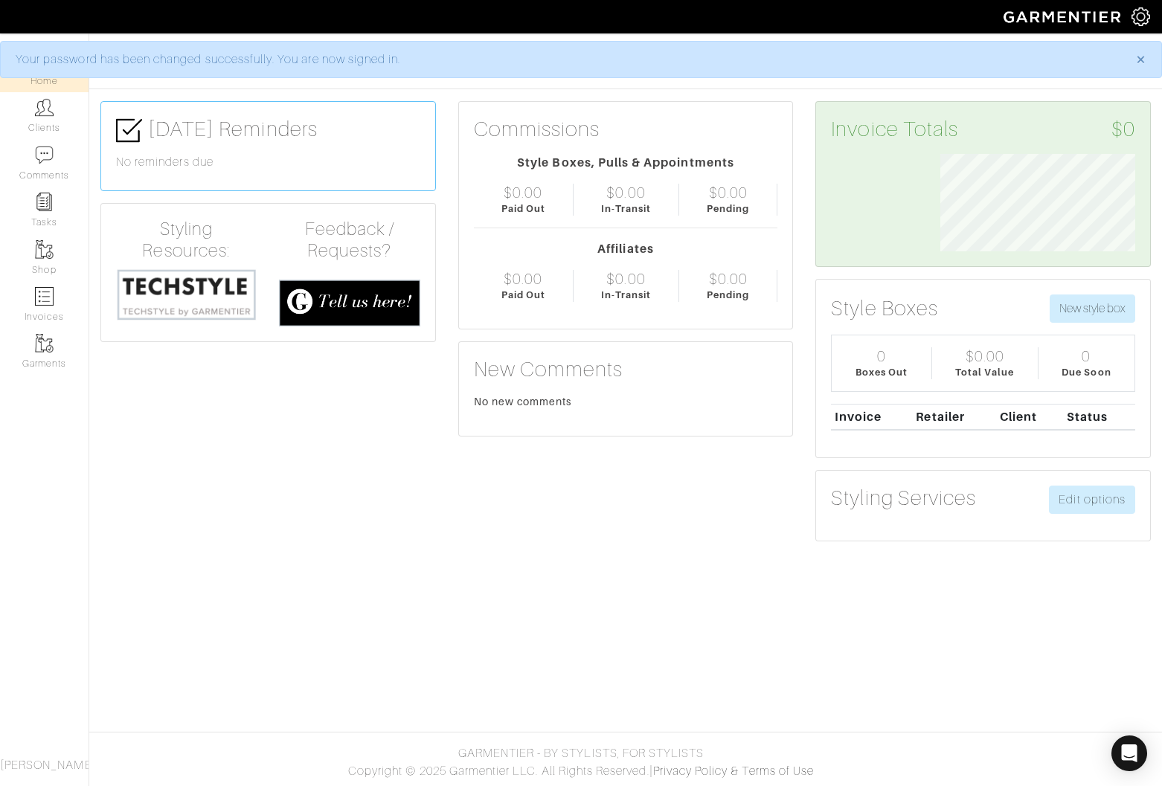 This screenshot has height=786, width=1162. I want to click on img: garmentier-logo-header-white-b43fb05a5012e4ada735d5af1a66efaba907eab6374d6393d1fbf88cb4ef424d.png, so click(1063, 16).